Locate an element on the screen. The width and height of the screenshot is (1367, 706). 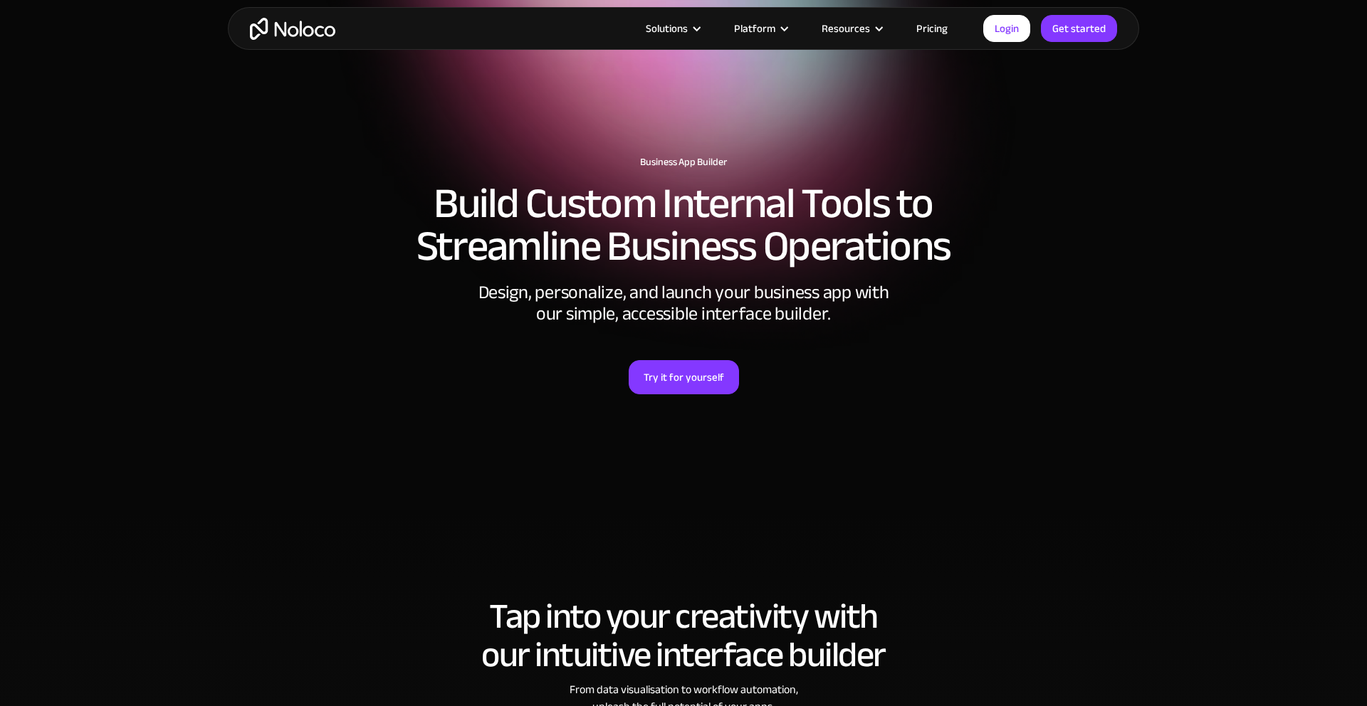
div: Design, personalize, and launch your business app with our simple, accessible interface builder. is located at coordinates (684, 303).